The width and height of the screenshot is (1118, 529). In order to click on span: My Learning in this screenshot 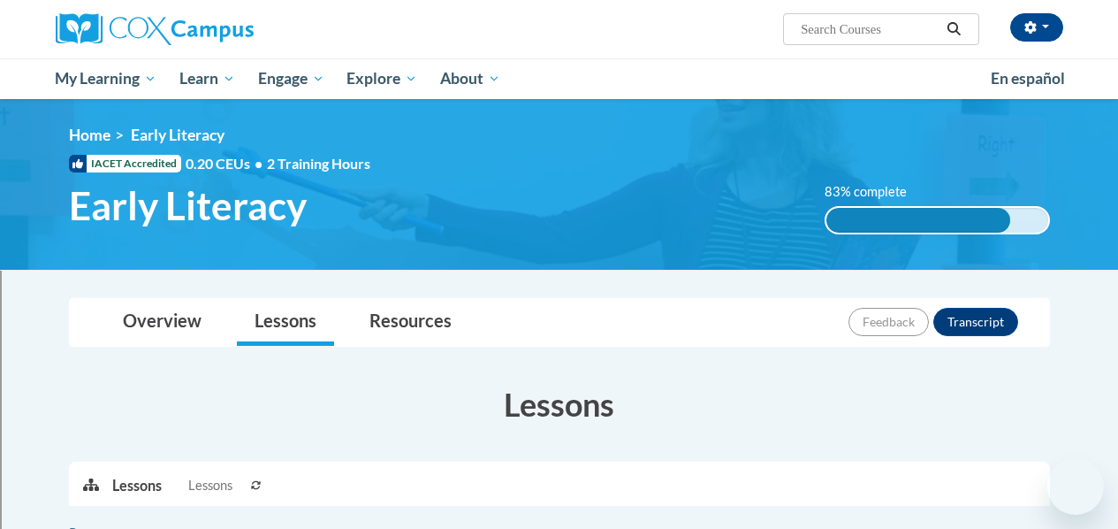, I will do `click(105, 79)`.